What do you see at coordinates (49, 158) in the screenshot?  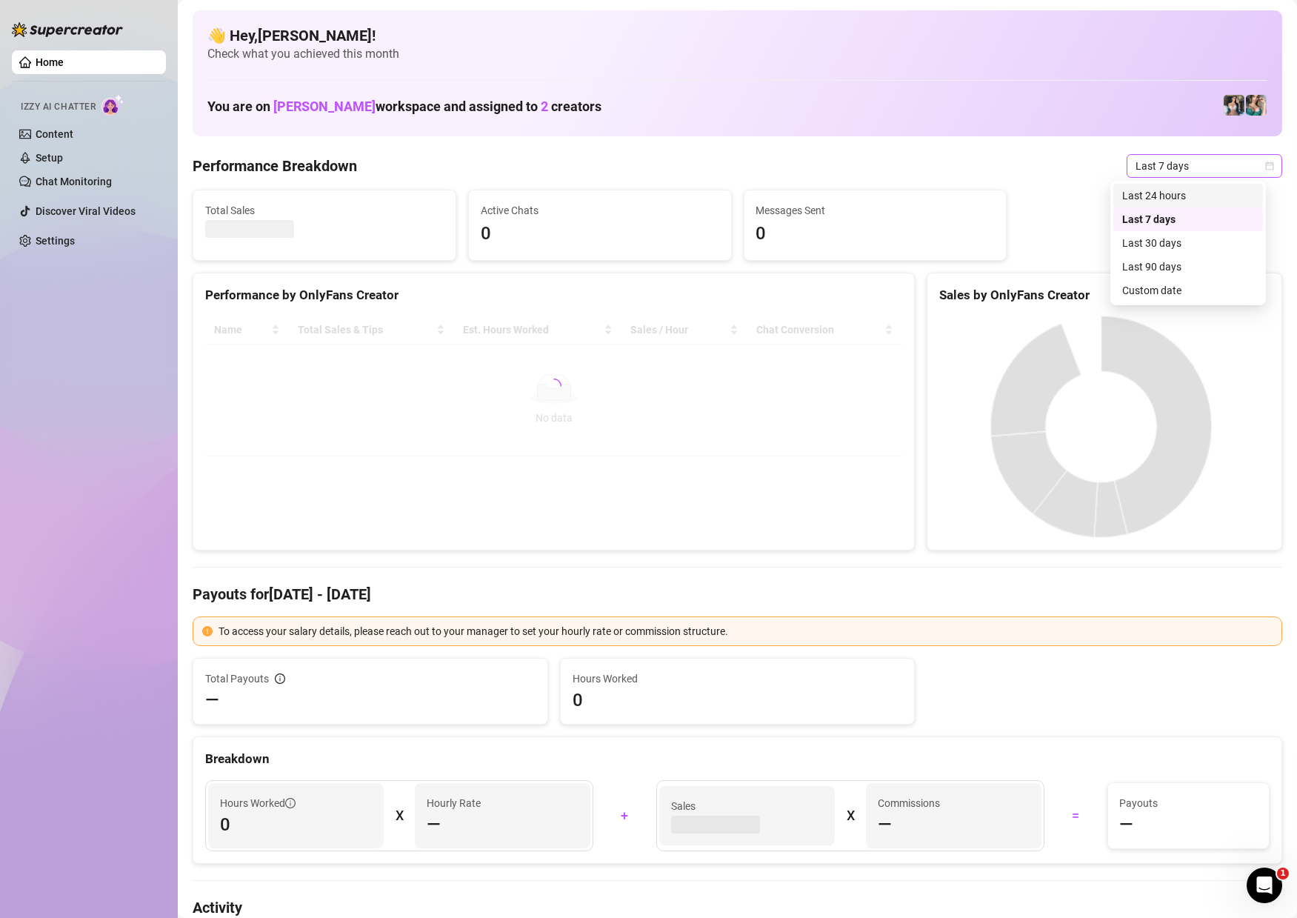 I see `a: Setup` at bounding box center [49, 158].